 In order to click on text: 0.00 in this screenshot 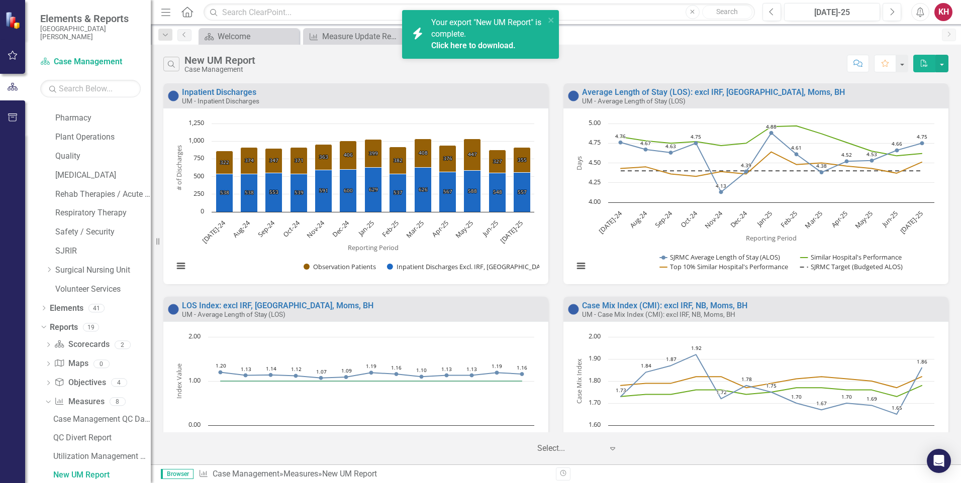, I will do `click(194, 425)`.